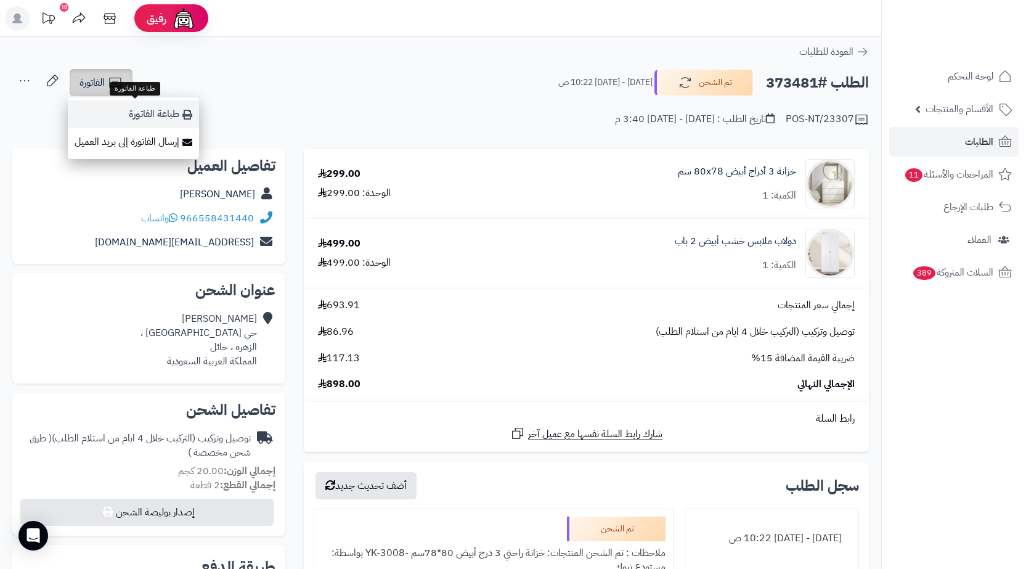 Image resolution: width=1026 pixels, height=569 pixels. I want to click on h2: الطلب #373481, so click(817, 83).